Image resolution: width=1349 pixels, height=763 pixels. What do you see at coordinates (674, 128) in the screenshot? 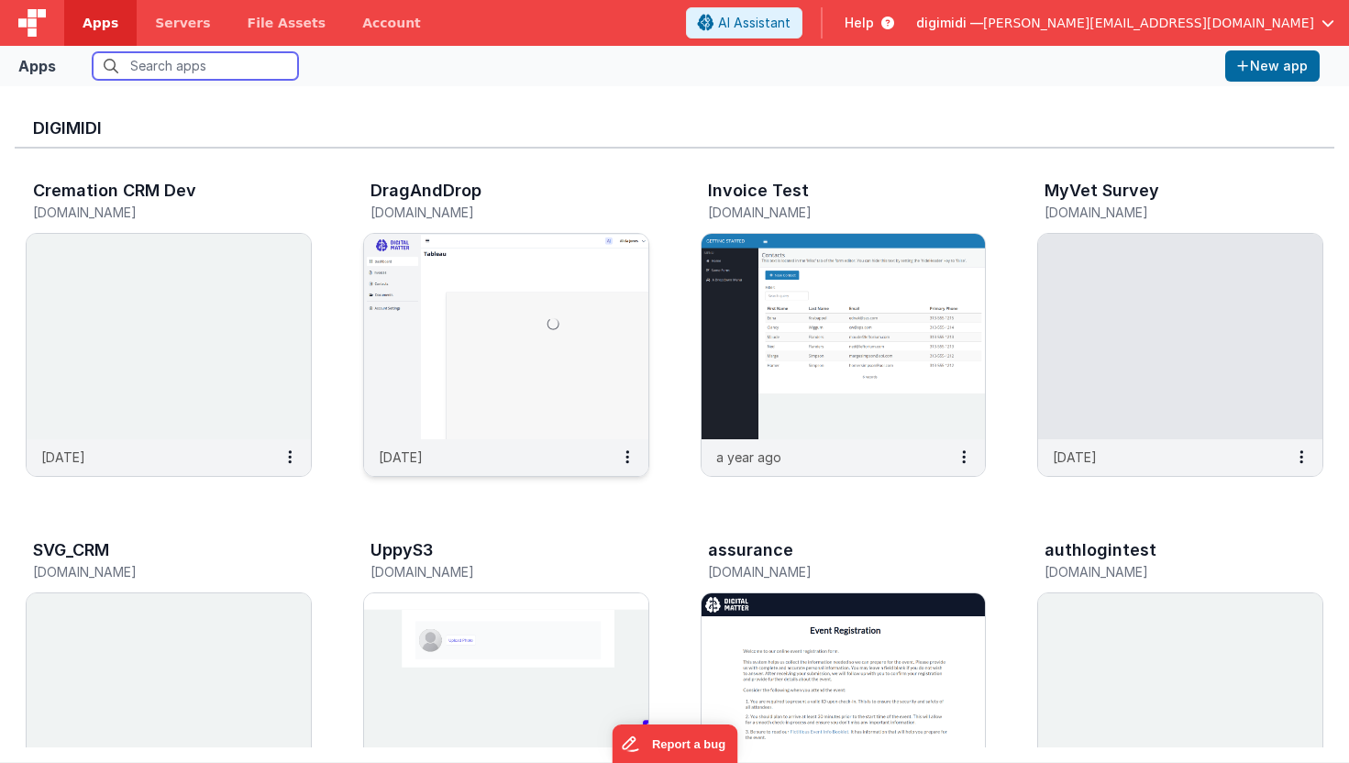
I see `h3: digimidi` at bounding box center [674, 128].